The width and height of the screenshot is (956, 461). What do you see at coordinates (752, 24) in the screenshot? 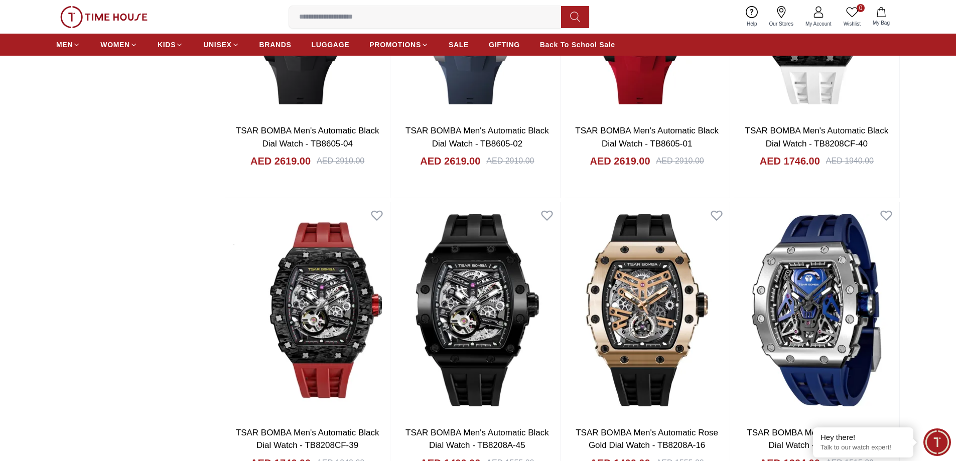
I see `span: Help` at bounding box center [752, 24].